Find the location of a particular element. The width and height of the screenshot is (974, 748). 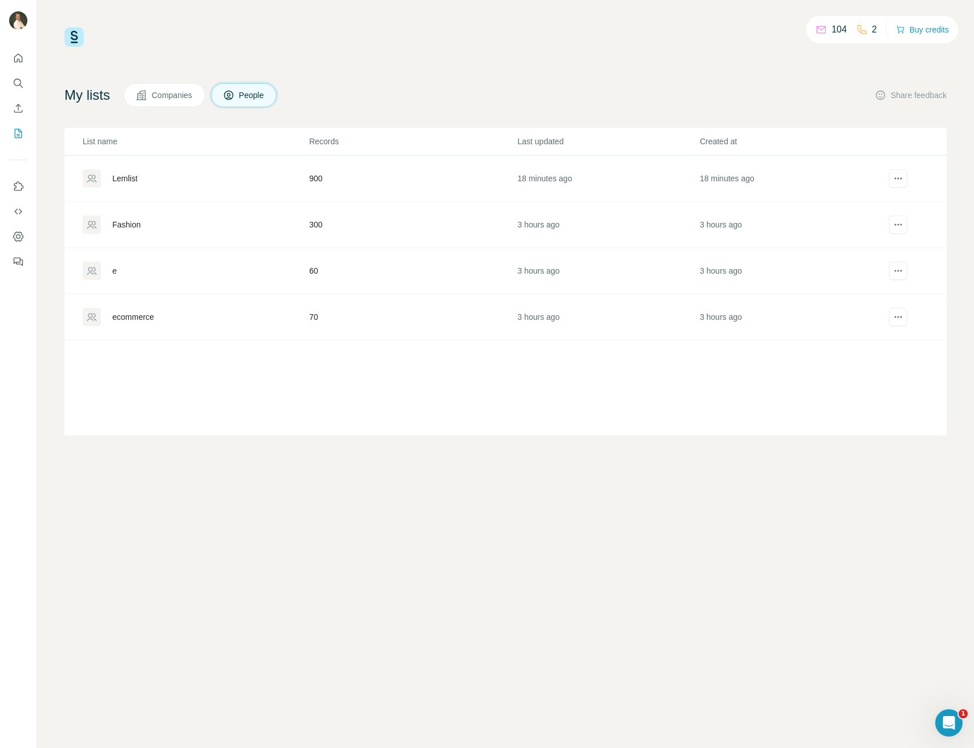

button: Quick start is located at coordinates (18, 58).